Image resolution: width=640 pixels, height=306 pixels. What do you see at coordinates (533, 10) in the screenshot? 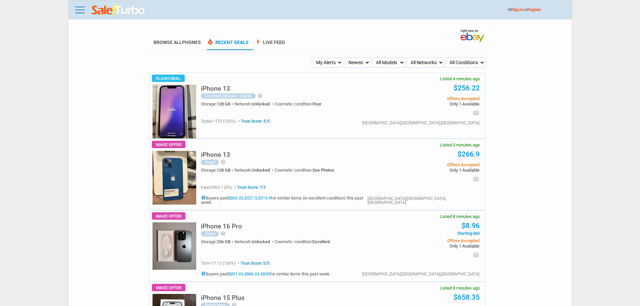
I see `span: or` at bounding box center [533, 10].